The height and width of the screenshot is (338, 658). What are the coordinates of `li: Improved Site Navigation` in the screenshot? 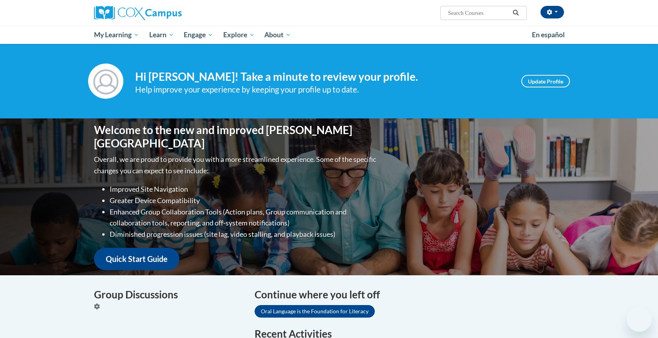 It's located at (244, 189).